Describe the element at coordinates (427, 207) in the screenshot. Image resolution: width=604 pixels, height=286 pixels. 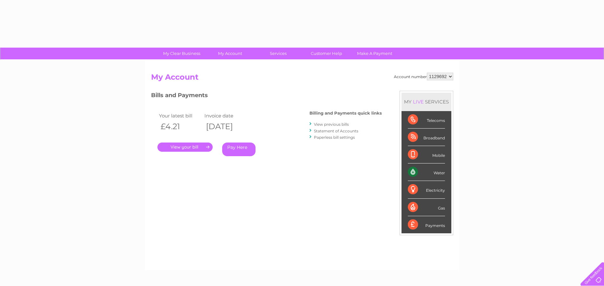
I see `div: Gas` at that location.